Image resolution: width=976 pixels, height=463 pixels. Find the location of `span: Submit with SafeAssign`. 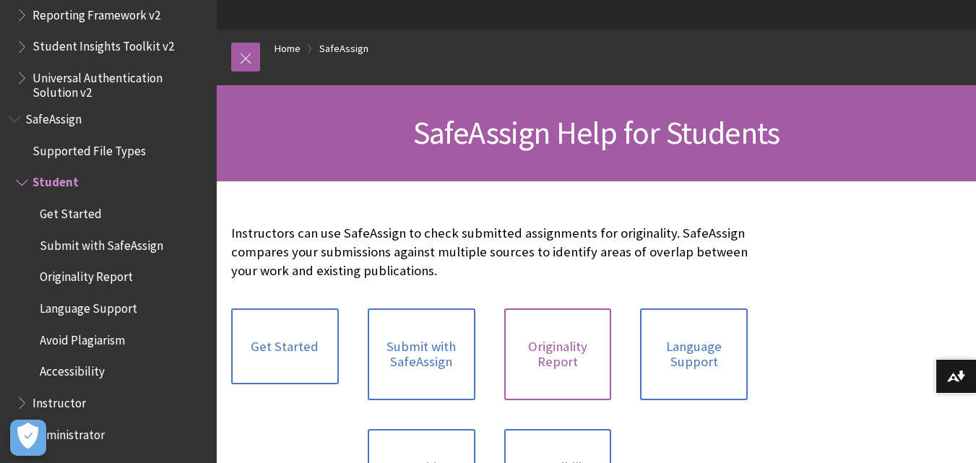

span: Submit with SafeAssign is located at coordinates (101, 243).